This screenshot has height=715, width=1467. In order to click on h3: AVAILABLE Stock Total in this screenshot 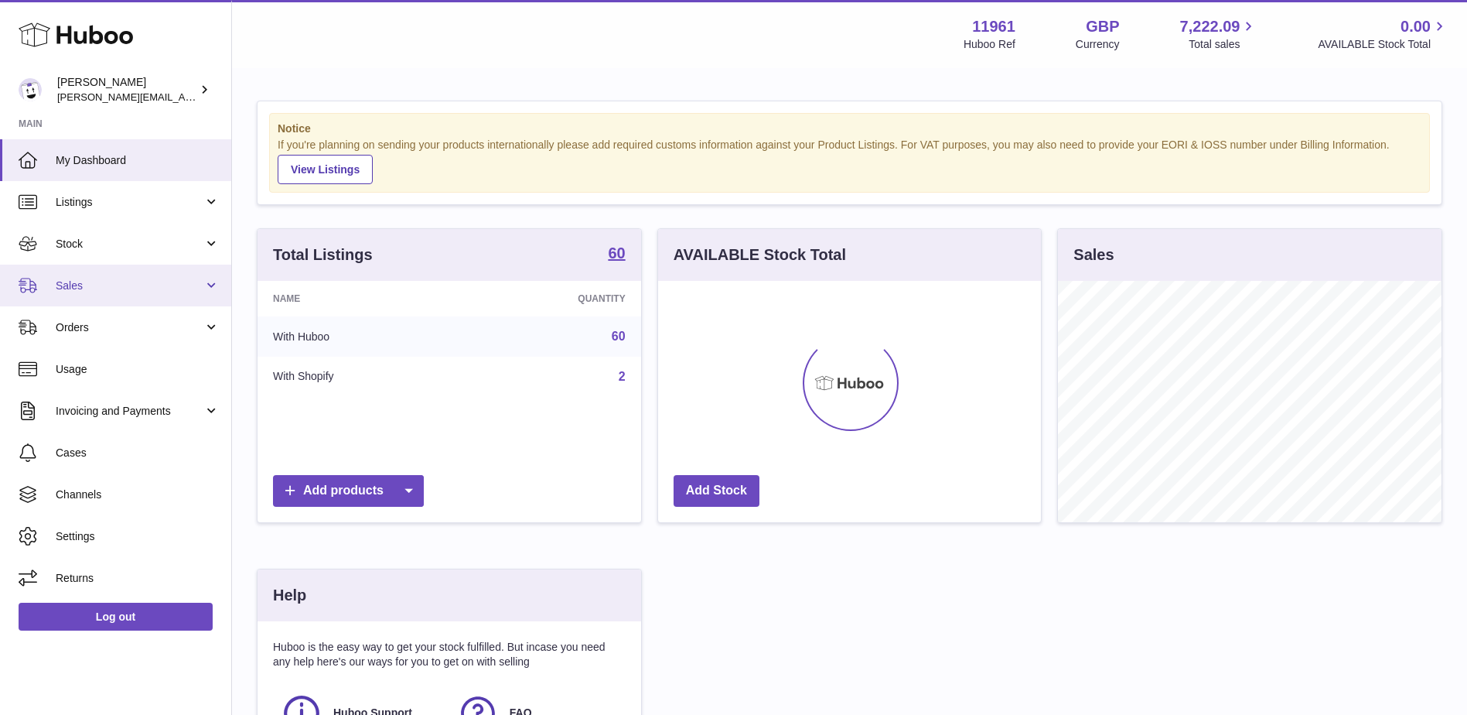, I will do `click(760, 254)`.